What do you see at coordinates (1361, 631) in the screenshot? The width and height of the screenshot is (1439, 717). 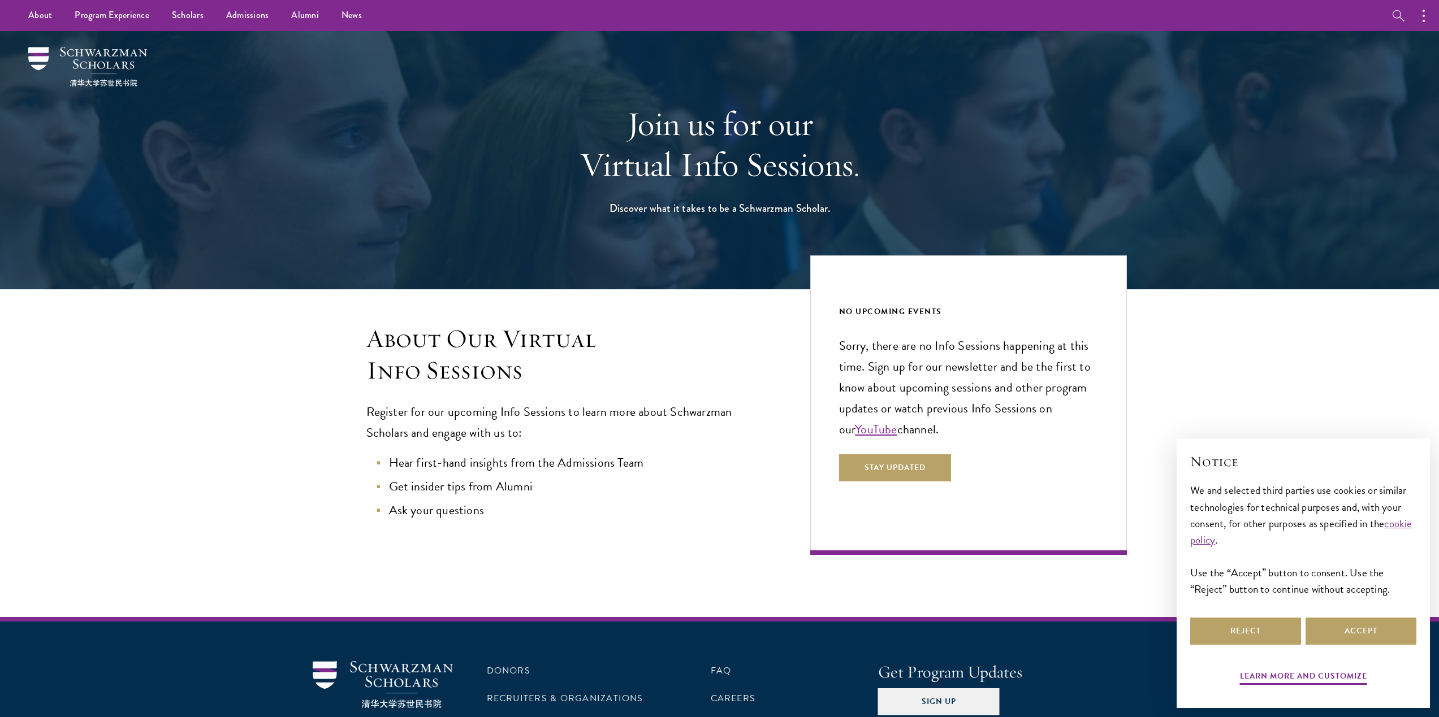 I see `button: Accept` at bounding box center [1361, 631].